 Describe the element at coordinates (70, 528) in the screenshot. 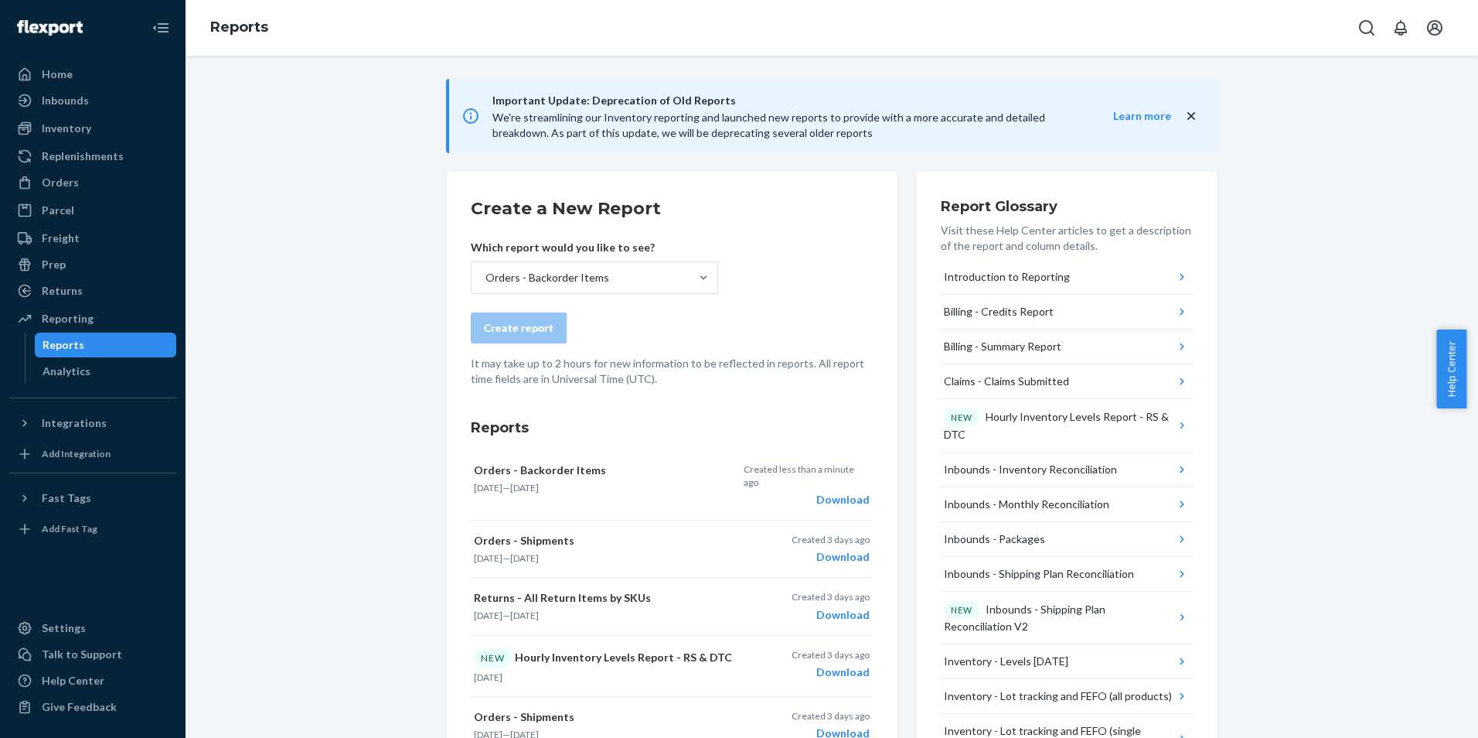

I see `div: Add Fast Tag` at that location.